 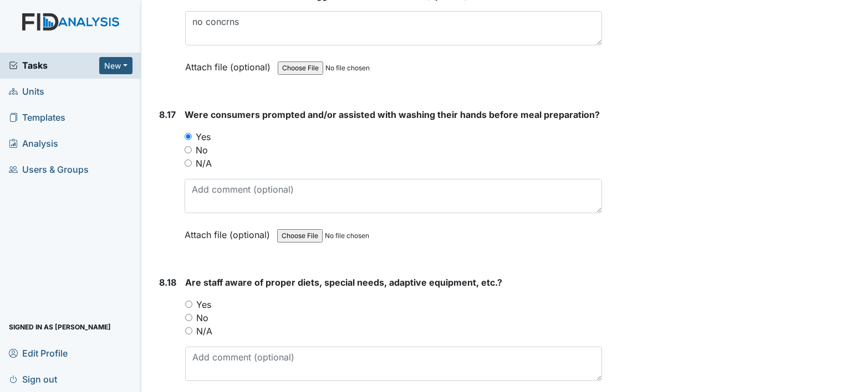 I want to click on span: Units, so click(x=27, y=91).